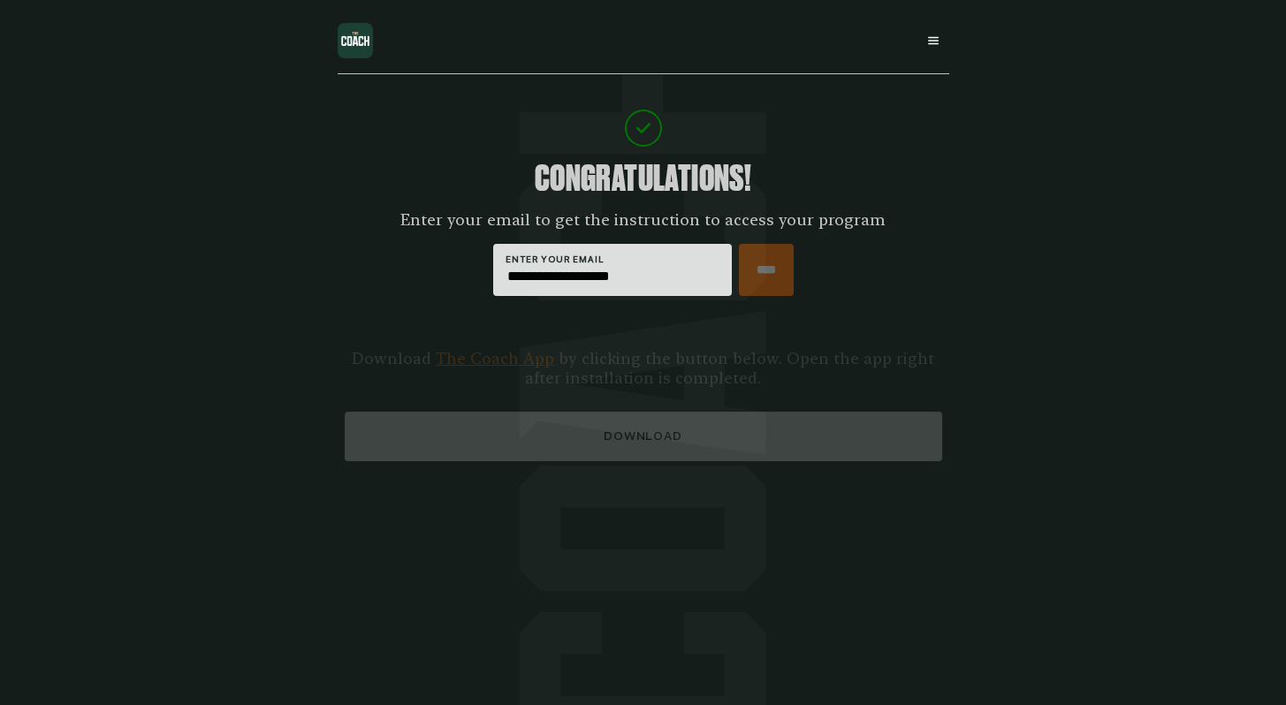 The image size is (1286, 705). What do you see at coordinates (613, 277) in the screenshot?
I see `input: ENTER YOUR EMAIL` at bounding box center [613, 277].